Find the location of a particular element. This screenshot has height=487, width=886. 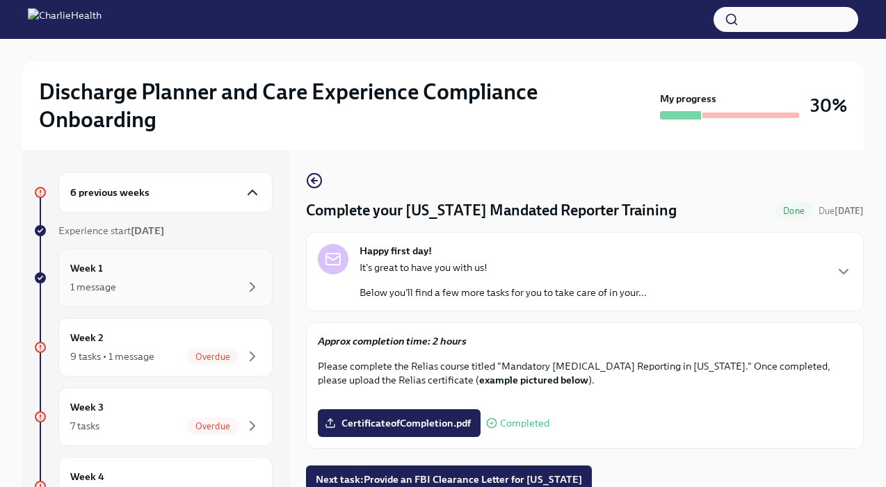

strong: example pictured below is located at coordinates (533, 380).